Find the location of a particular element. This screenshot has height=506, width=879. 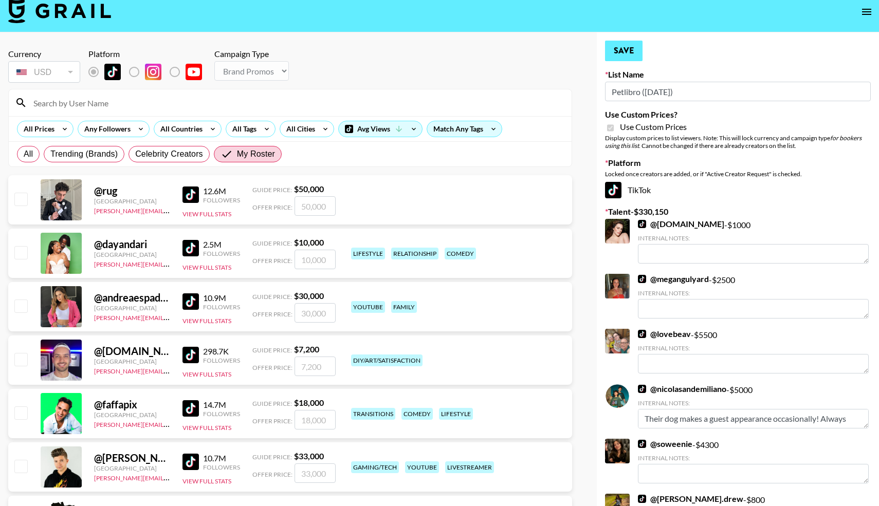

div: Locked once creators are added, or if "Active Creator Request" is checked. is located at coordinates (738, 174).